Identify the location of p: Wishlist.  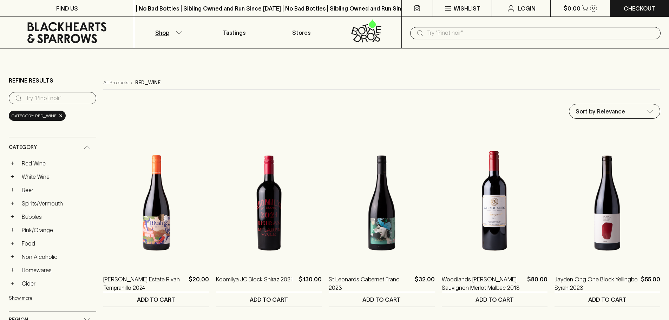
(467, 8).